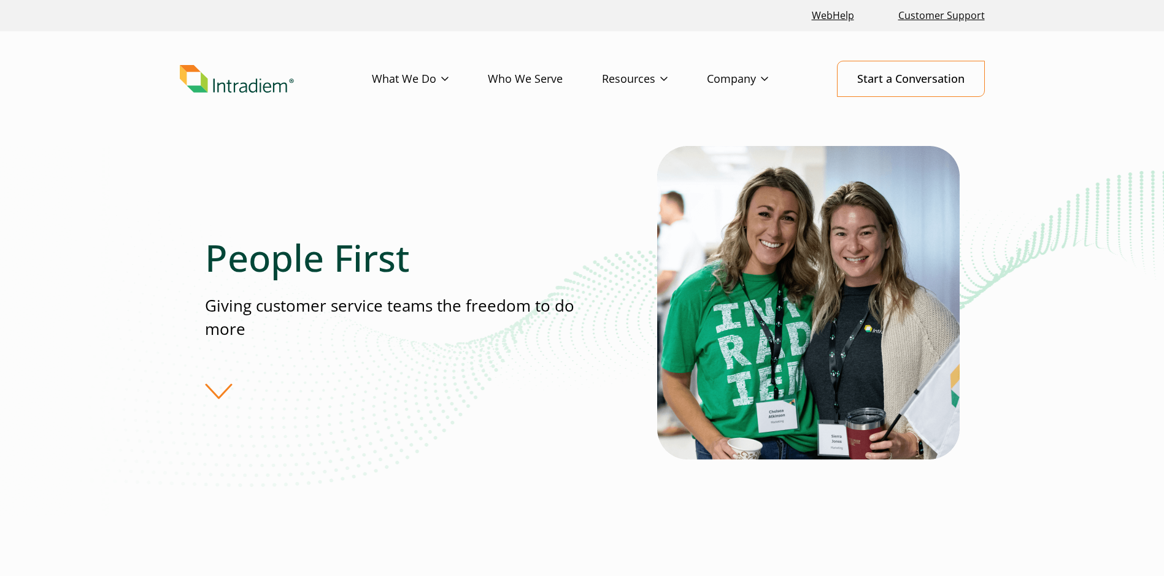 The height and width of the screenshot is (576, 1164). Describe the element at coordinates (393, 317) in the screenshot. I see `p: Giving customer service teams the freedom to do more` at that location.